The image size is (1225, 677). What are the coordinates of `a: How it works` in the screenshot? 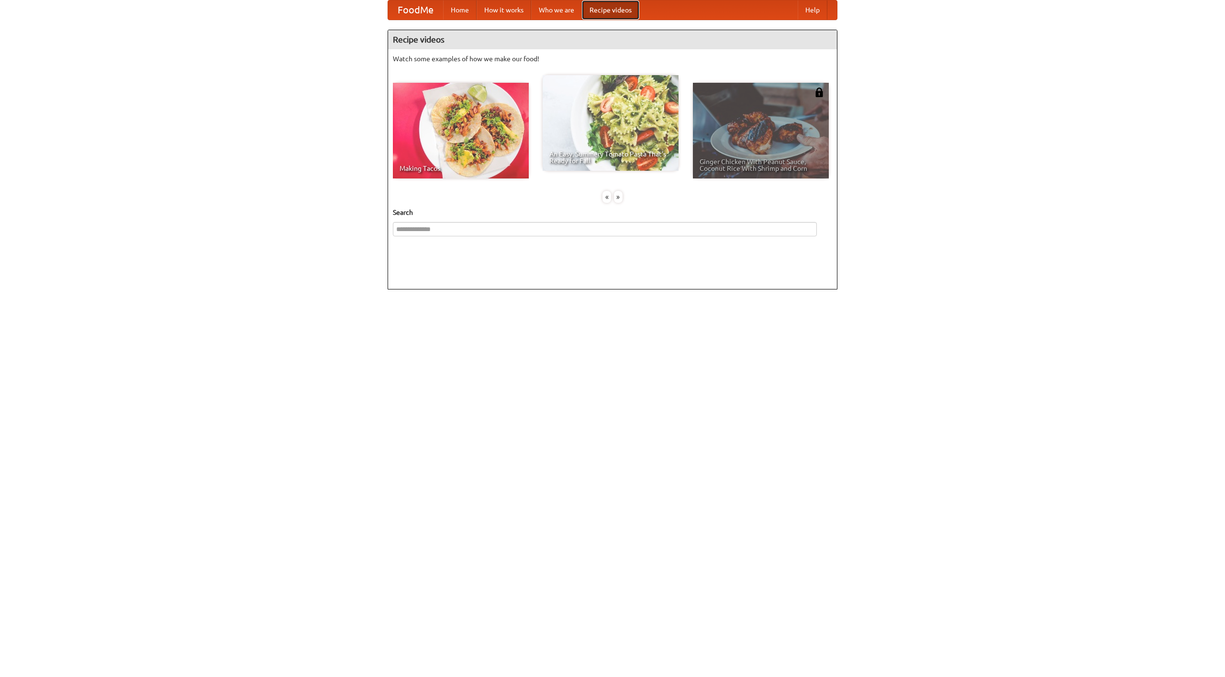 It's located at (504, 10).